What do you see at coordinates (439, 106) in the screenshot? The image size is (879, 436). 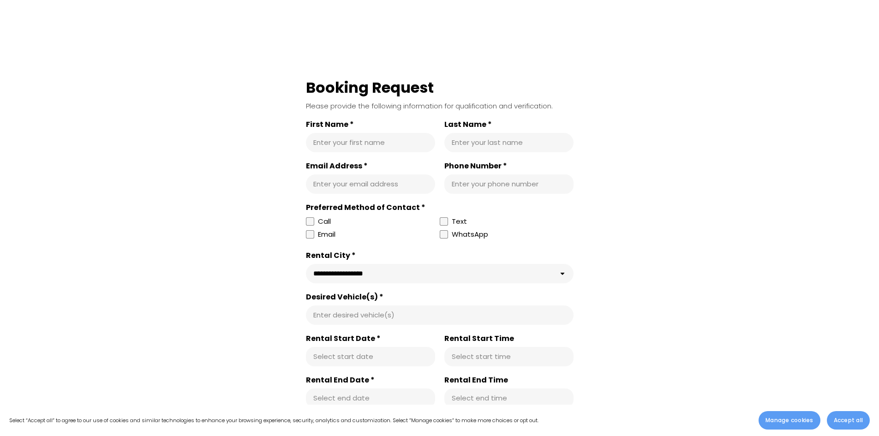 I see `div: Please provide the following information for qualification and verification.` at bounding box center [439, 106].